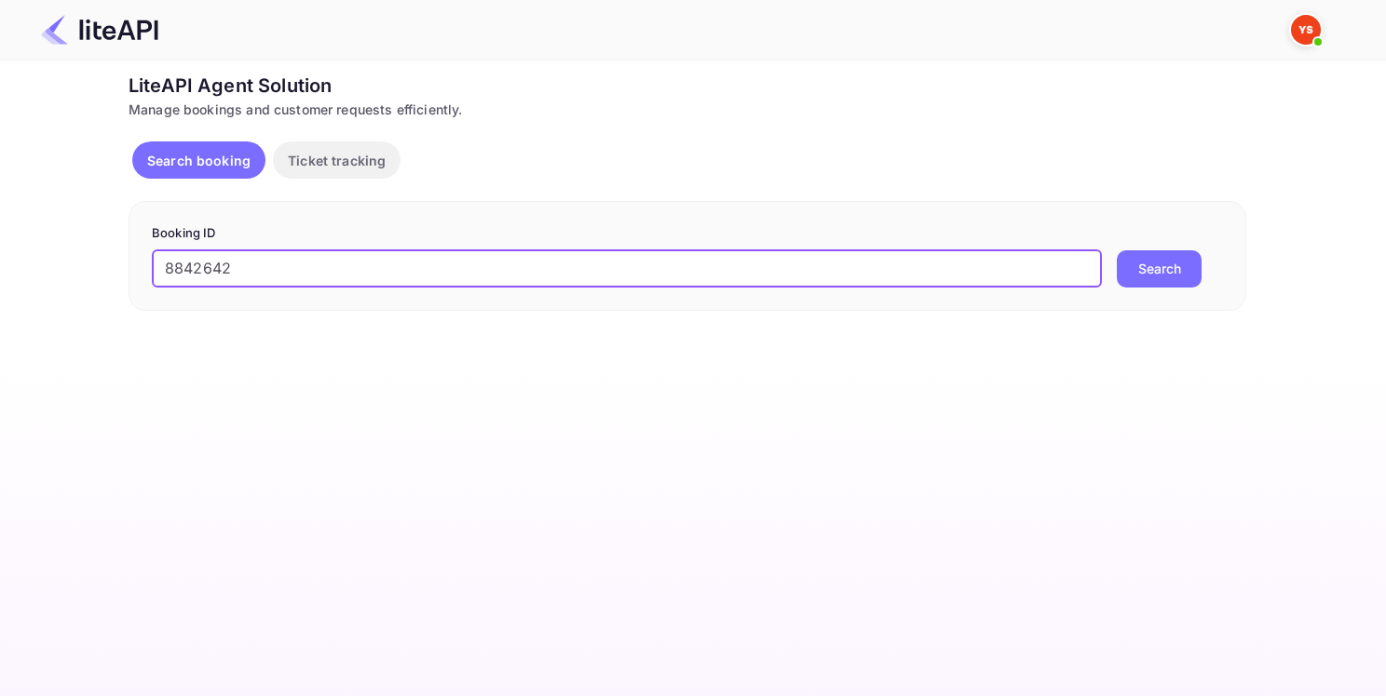 This screenshot has height=696, width=1386. I want to click on p: Ticket tracking, so click(336, 160).